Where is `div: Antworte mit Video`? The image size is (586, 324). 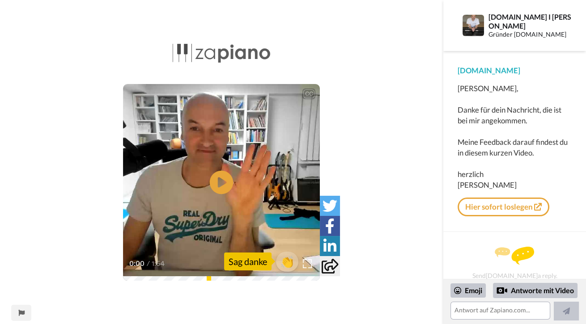 div: Antworte mit Video is located at coordinates (535, 291).